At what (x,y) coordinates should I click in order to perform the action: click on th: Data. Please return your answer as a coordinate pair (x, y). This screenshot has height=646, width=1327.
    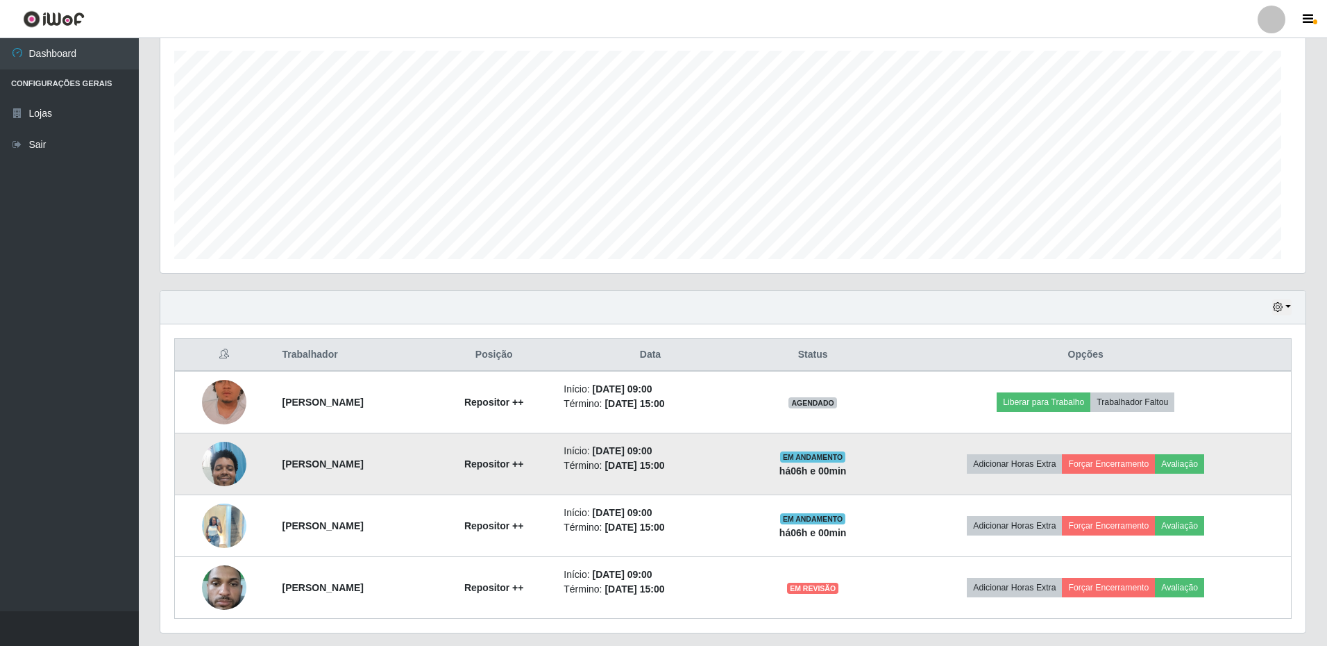
    Looking at the image, I should click on (650, 355).